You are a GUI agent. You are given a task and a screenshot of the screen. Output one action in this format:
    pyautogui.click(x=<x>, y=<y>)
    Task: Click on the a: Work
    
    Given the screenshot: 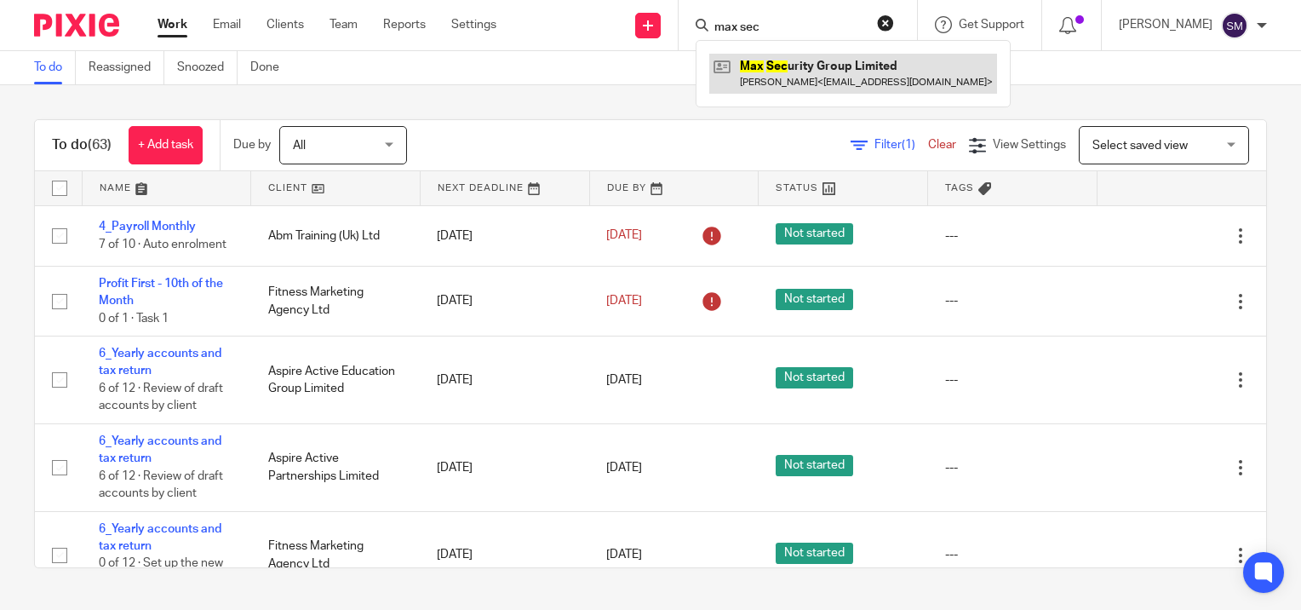 What is the action you would take?
    pyautogui.click(x=172, y=25)
    